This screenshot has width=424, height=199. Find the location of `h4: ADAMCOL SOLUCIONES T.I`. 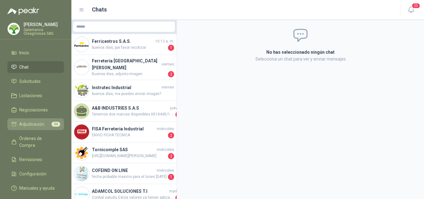

h4: ADAMCOL SOLUCIONES T.I is located at coordinates (130, 191).